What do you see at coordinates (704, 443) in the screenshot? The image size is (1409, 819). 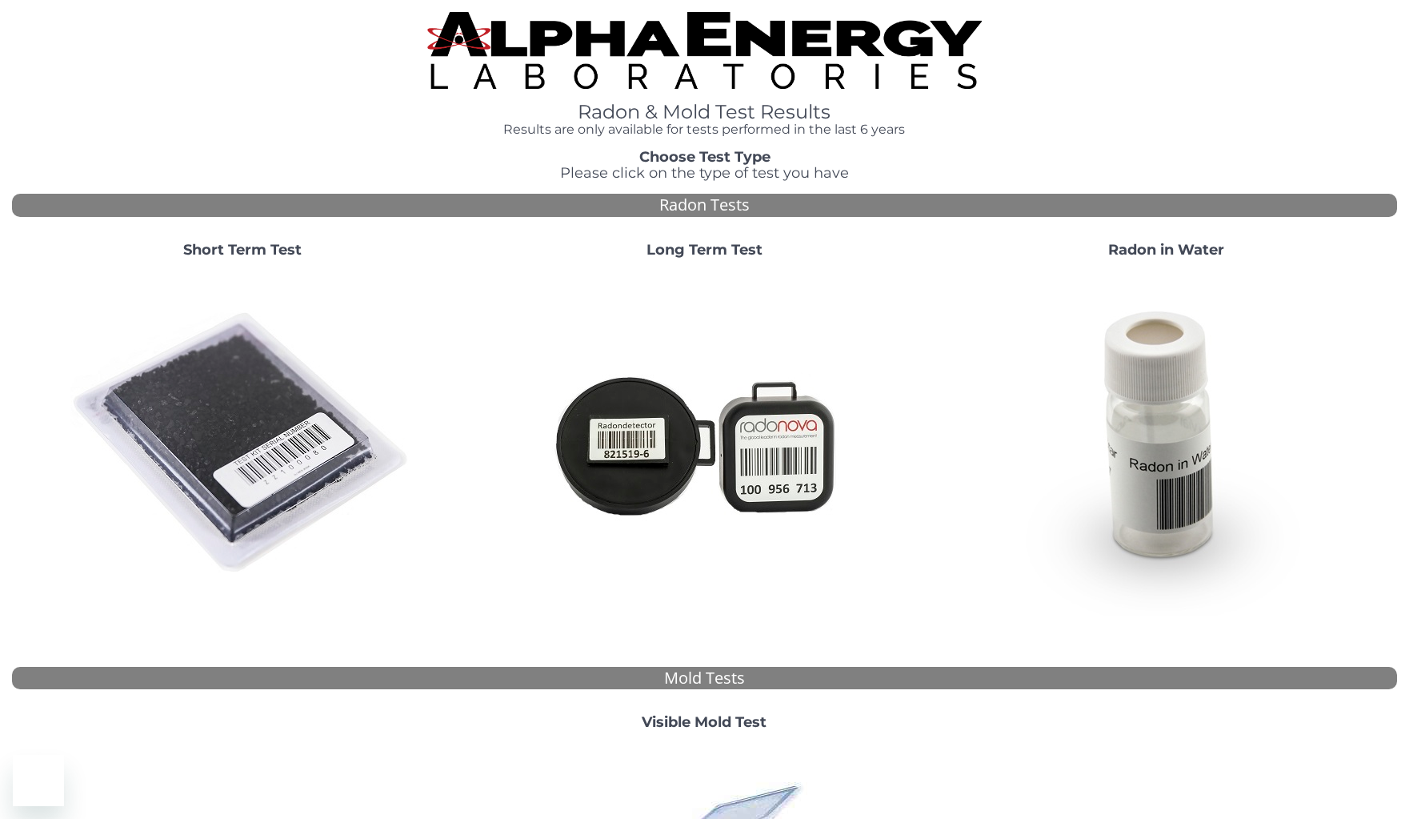 I see `img: Radtrak2vsRadtrak3.jpg` at bounding box center [704, 443].